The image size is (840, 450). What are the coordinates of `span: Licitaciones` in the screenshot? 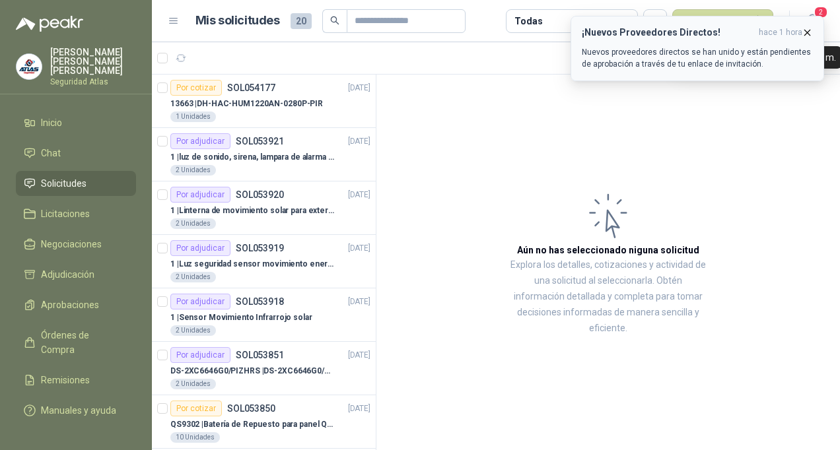 It's located at (65, 214).